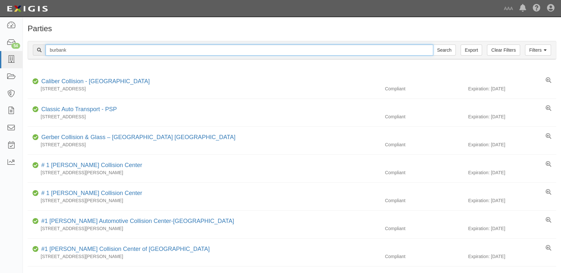  What do you see at coordinates (292, 29) in the screenshot?
I see `h1: Parties` at bounding box center [292, 29].